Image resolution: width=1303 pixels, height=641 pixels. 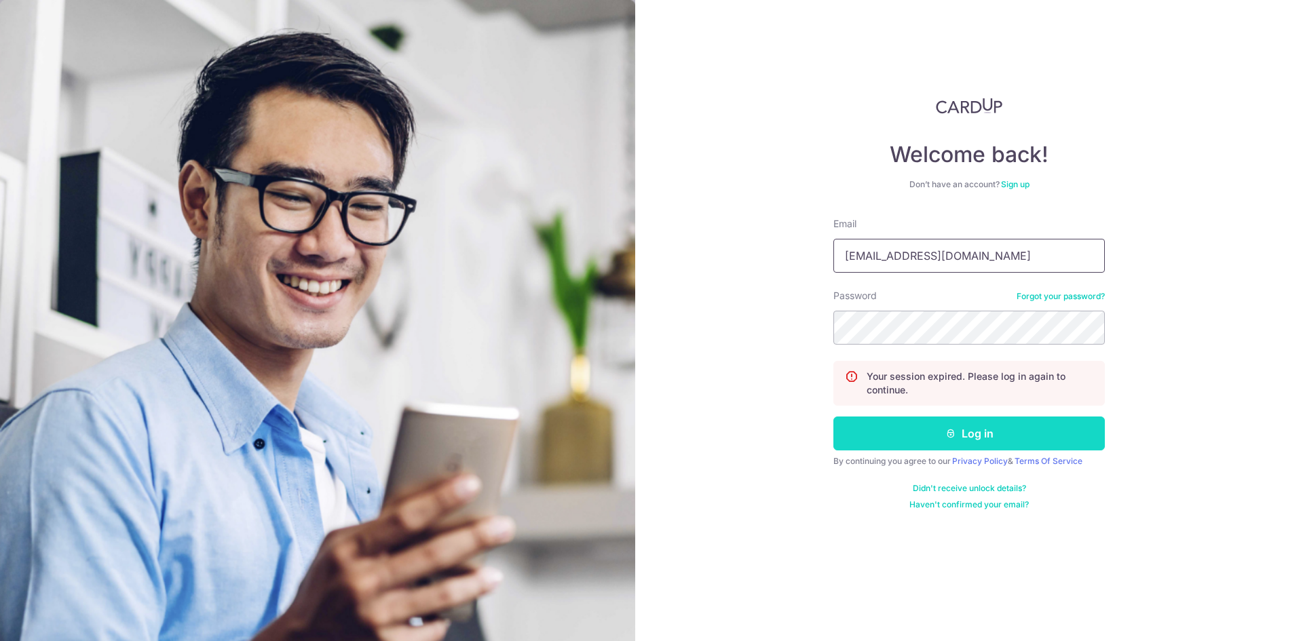 I want to click on input: Enter your Email, so click(x=969, y=256).